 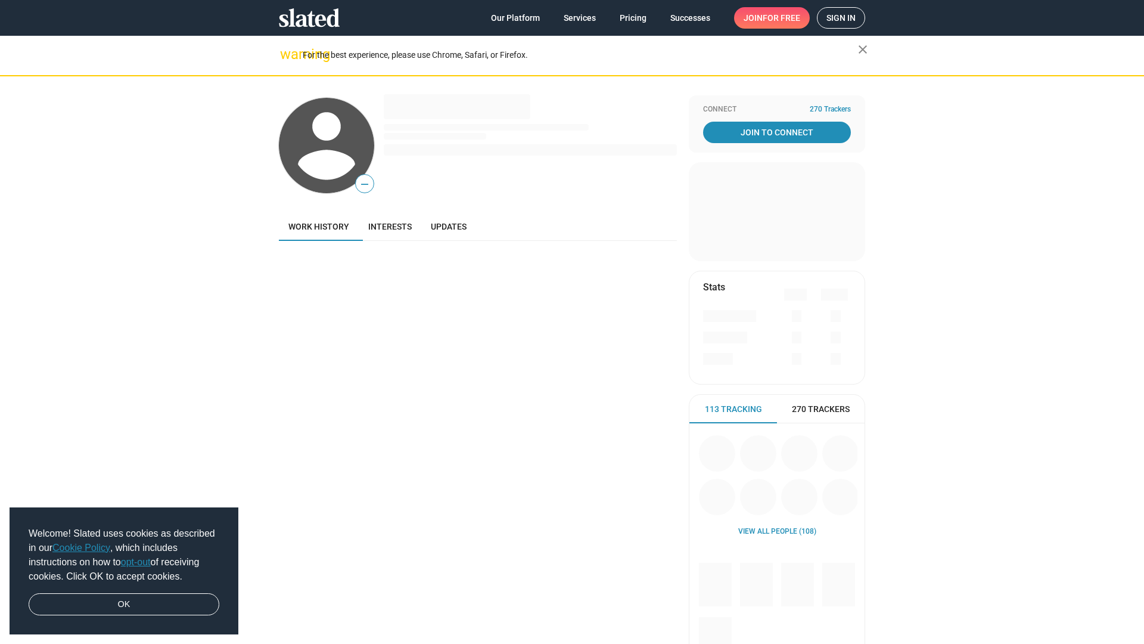 What do you see at coordinates (690, 18) in the screenshot?
I see `a: Successes` at bounding box center [690, 18].